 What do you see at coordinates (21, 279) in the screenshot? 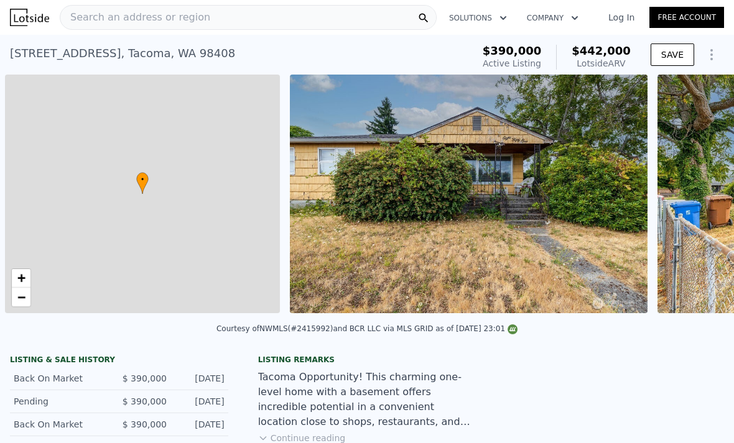
I see `a: Zoom in` at bounding box center [21, 279].